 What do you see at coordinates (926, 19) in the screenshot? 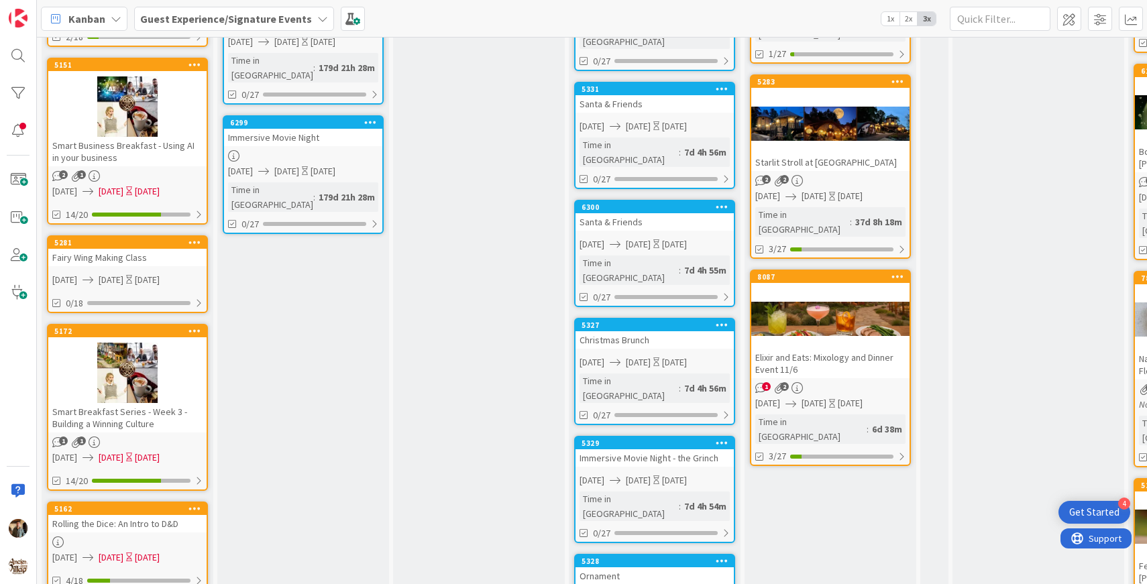
I see `span: 3x` at bounding box center [926, 19].